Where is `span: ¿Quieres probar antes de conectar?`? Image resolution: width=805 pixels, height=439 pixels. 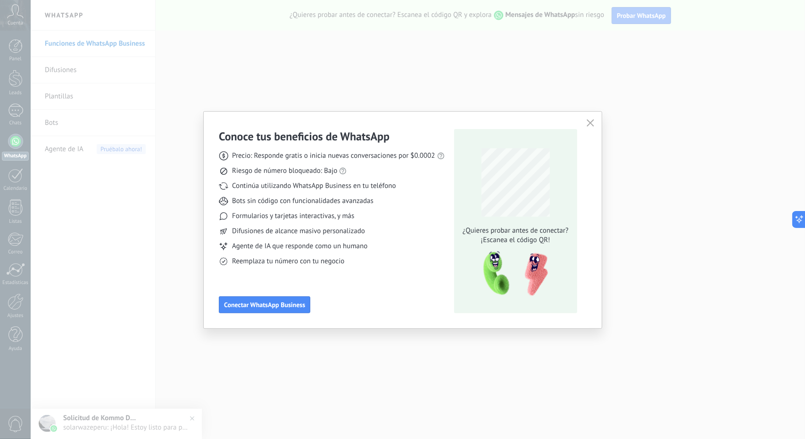
span: ¿Quieres probar antes de conectar? is located at coordinates (515, 231).